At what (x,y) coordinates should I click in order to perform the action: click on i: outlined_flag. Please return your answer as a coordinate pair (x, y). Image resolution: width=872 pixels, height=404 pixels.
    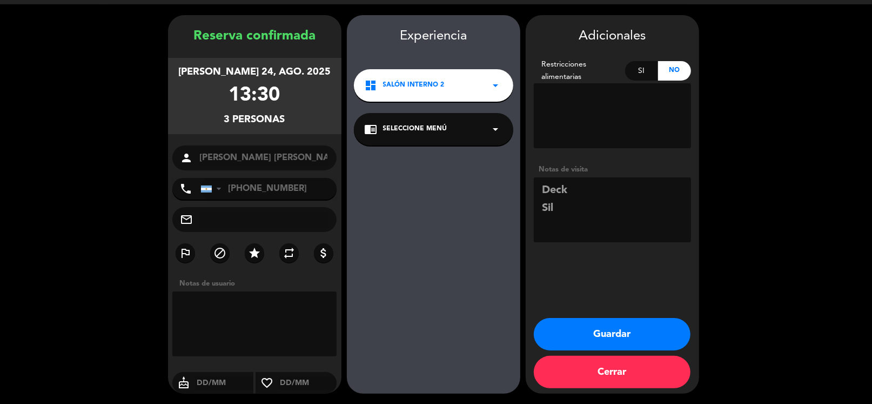
    Looking at the image, I should click on (185, 253).